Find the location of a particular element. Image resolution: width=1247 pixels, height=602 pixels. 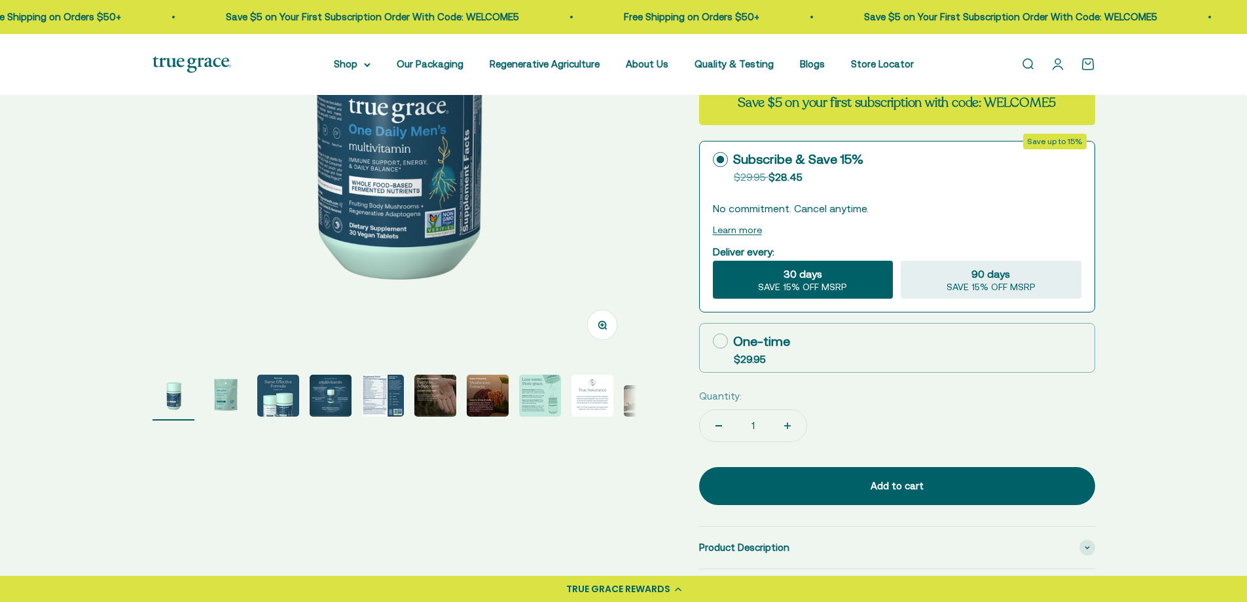

button: Go to item 4 is located at coordinates (331, 397).